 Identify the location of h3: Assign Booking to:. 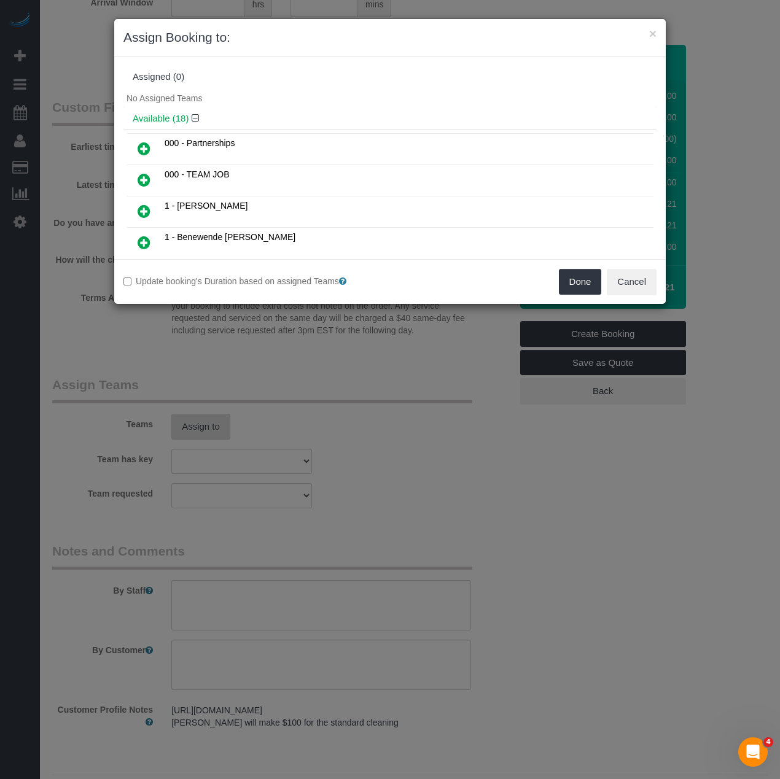
(390, 37).